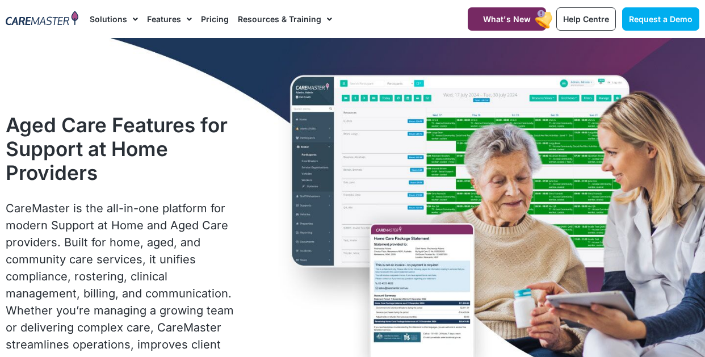  Describe the element at coordinates (123, 149) in the screenshot. I see `h1: Aged Care Features for Support at Home Providers` at that location.